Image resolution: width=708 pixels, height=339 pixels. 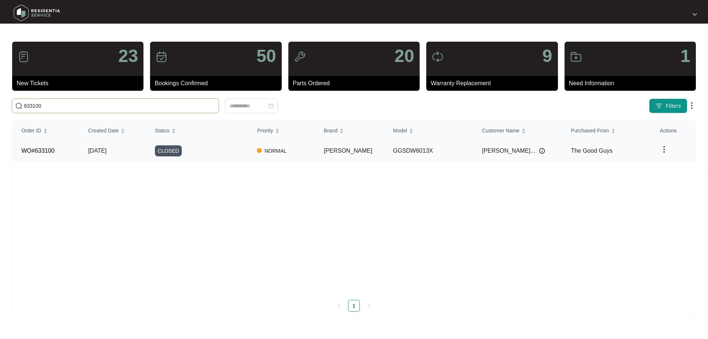 I want to click on th: Customer Name, so click(x=517, y=130).